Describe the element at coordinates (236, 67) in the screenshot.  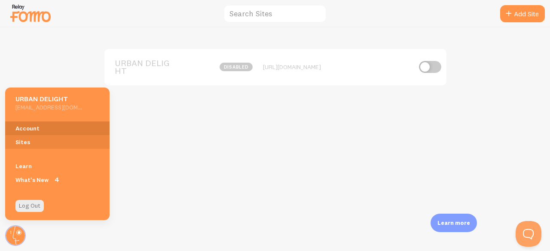
I see `span: disabled` at that location.